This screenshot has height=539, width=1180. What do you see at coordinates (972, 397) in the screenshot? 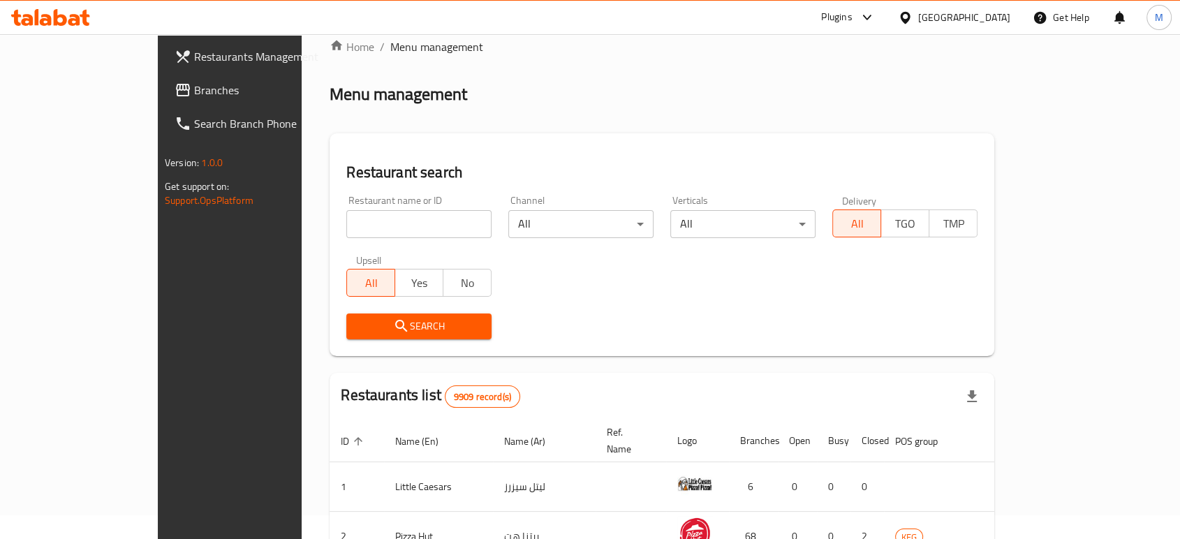
I see `div: Export file` at bounding box center [972, 397].